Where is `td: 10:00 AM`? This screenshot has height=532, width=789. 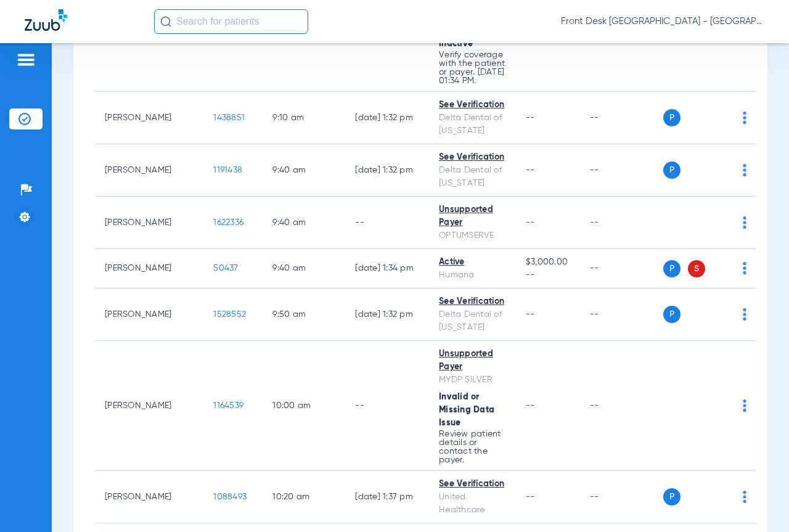 td: 10:00 AM is located at coordinates (304, 406).